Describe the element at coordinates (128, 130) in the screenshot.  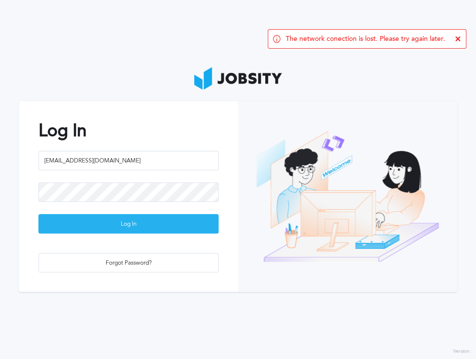
I see `h2: Log In` at that location.